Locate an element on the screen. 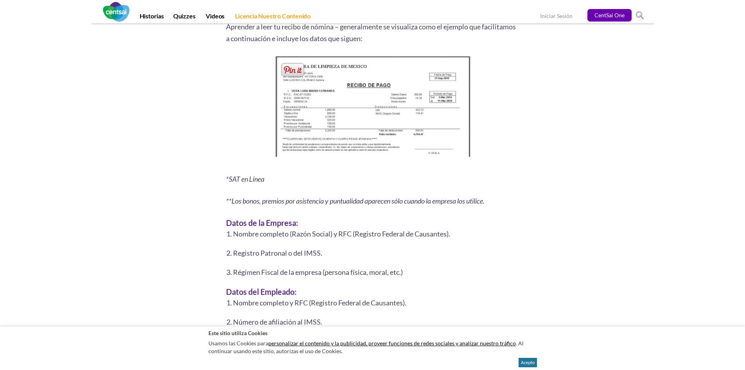 The width and height of the screenshot is (745, 370). p: Usamos las Cookies para . Al continuar usando este sitio, autorizas el uso de Cookies. is located at coordinates (373, 347).